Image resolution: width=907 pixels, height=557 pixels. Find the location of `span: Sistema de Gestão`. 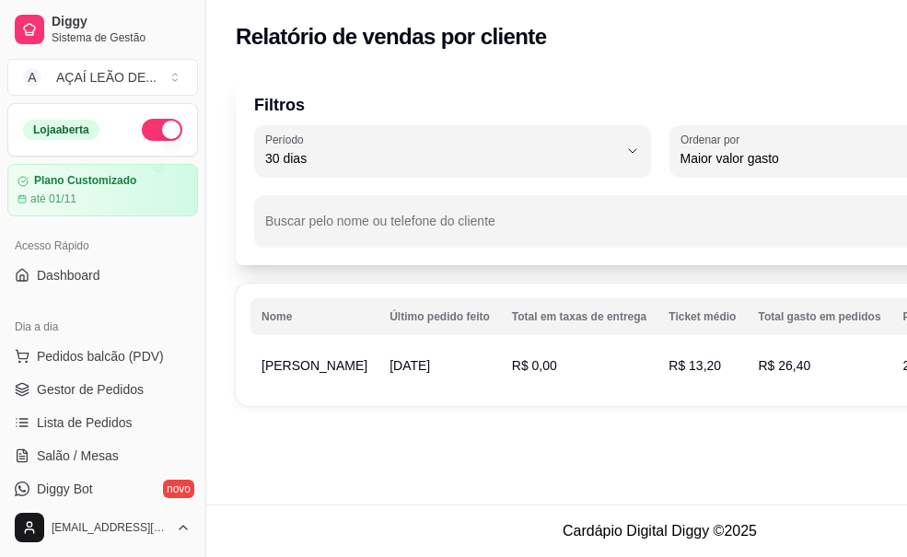

span: Sistema de Gestão is located at coordinates (121, 38).